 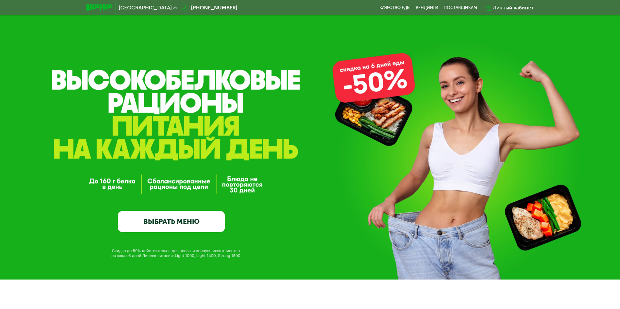 What do you see at coordinates (171, 222) in the screenshot?
I see `a: ВЫБРАТЬ МЕНЮ` at bounding box center [171, 222].